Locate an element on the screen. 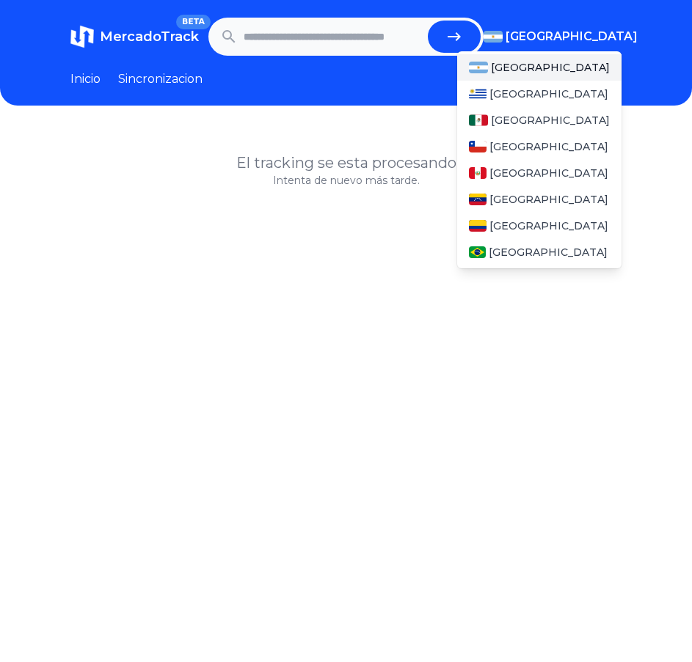 This screenshot has height=662, width=692. img: Uruguay is located at coordinates (477, 94).